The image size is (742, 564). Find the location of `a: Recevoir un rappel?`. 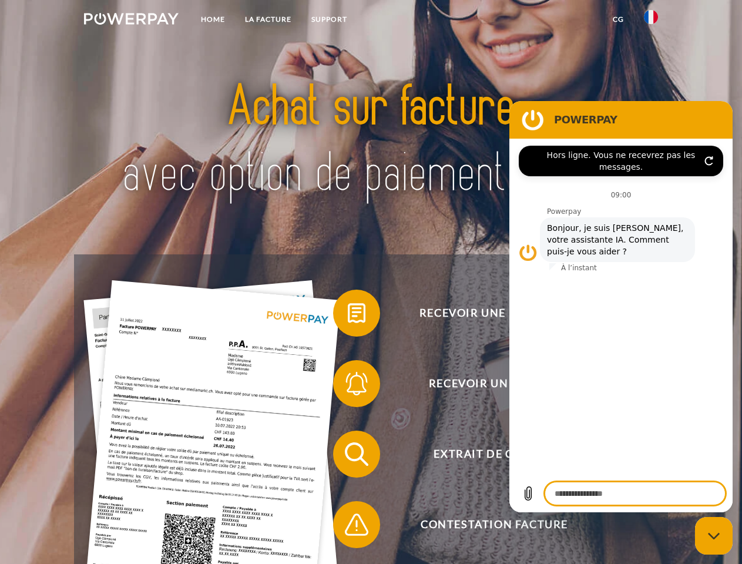

a: Recevoir un rappel? is located at coordinates (486, 384).